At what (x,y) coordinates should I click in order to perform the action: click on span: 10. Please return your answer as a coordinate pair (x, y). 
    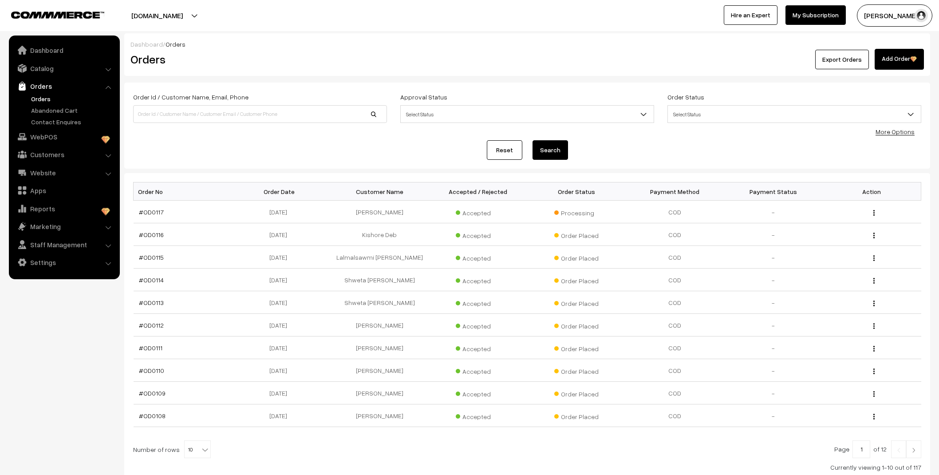
    Looking at the image, I should click on (197, 449).